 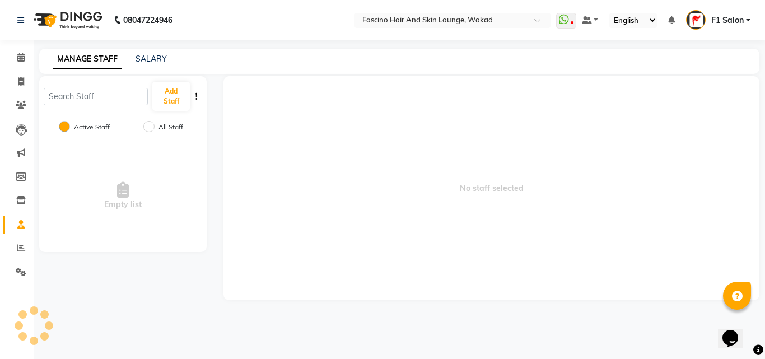 I want to click on span: F1 Salon, so click(x=727, y=20).